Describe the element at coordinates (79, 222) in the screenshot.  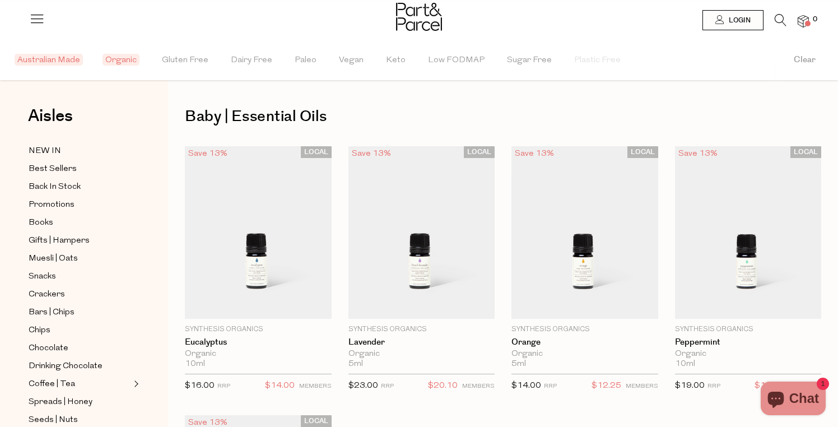
I see `a: Books` at that location.